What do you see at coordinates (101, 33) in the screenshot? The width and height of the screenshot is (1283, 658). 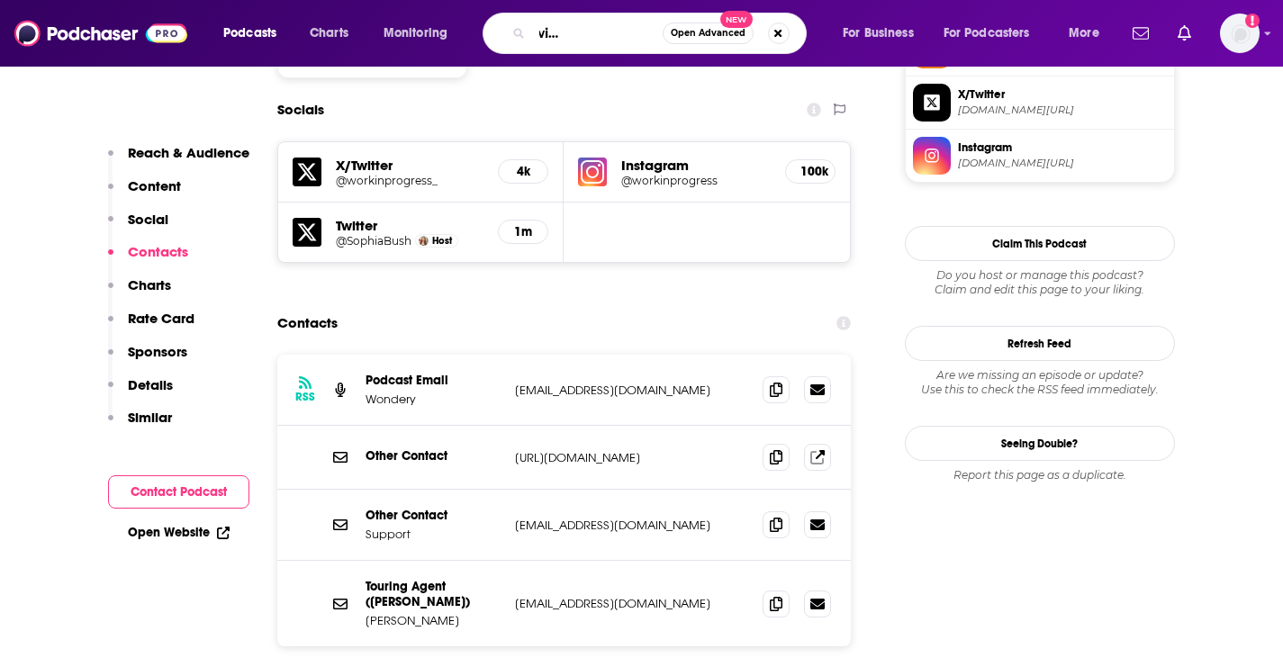 I see `a: Podchaser - Follow, Share and Rate Podcasts` at bounding box center [101, 33].